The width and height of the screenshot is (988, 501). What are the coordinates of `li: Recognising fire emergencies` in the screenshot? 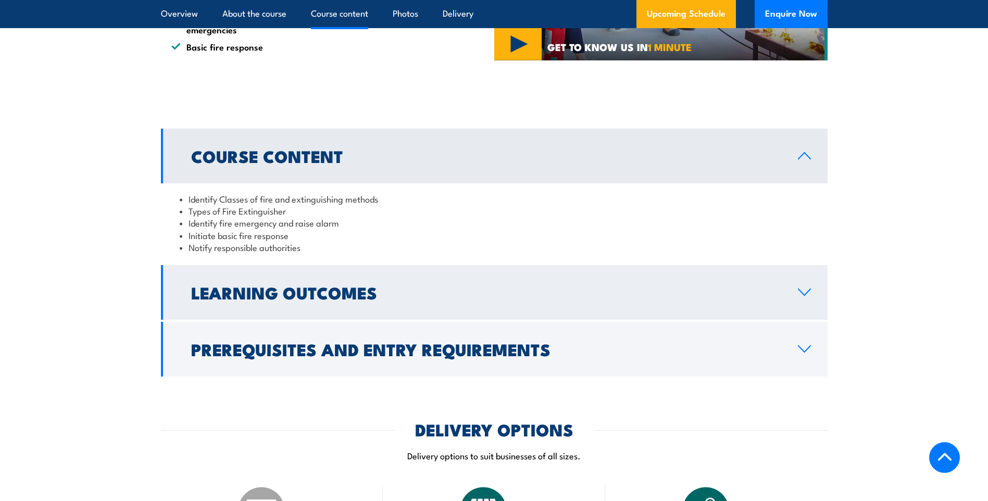 It's located at (235, 23).